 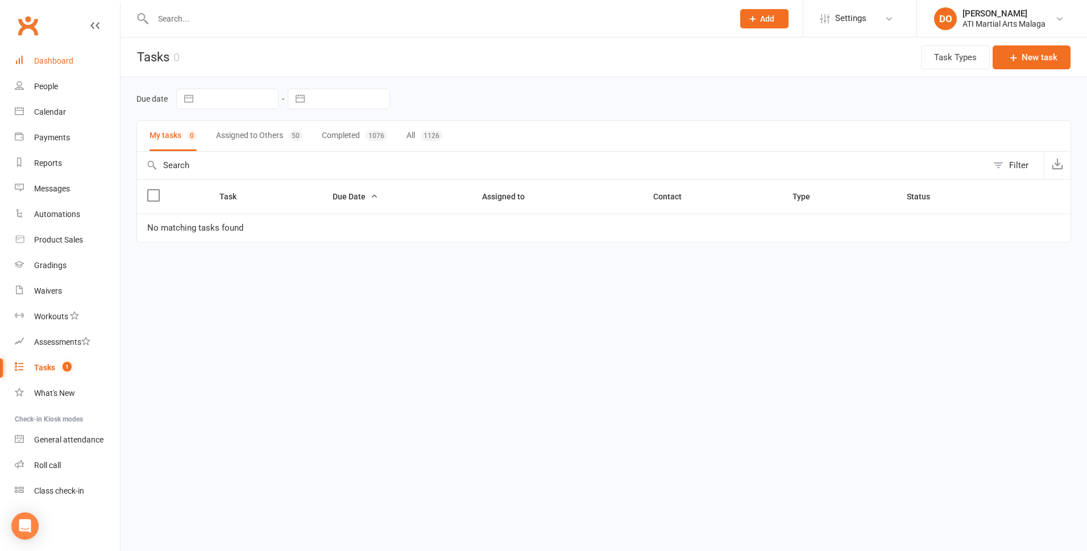 I want to click on span: Assigned to, so click(x=509, y=197).